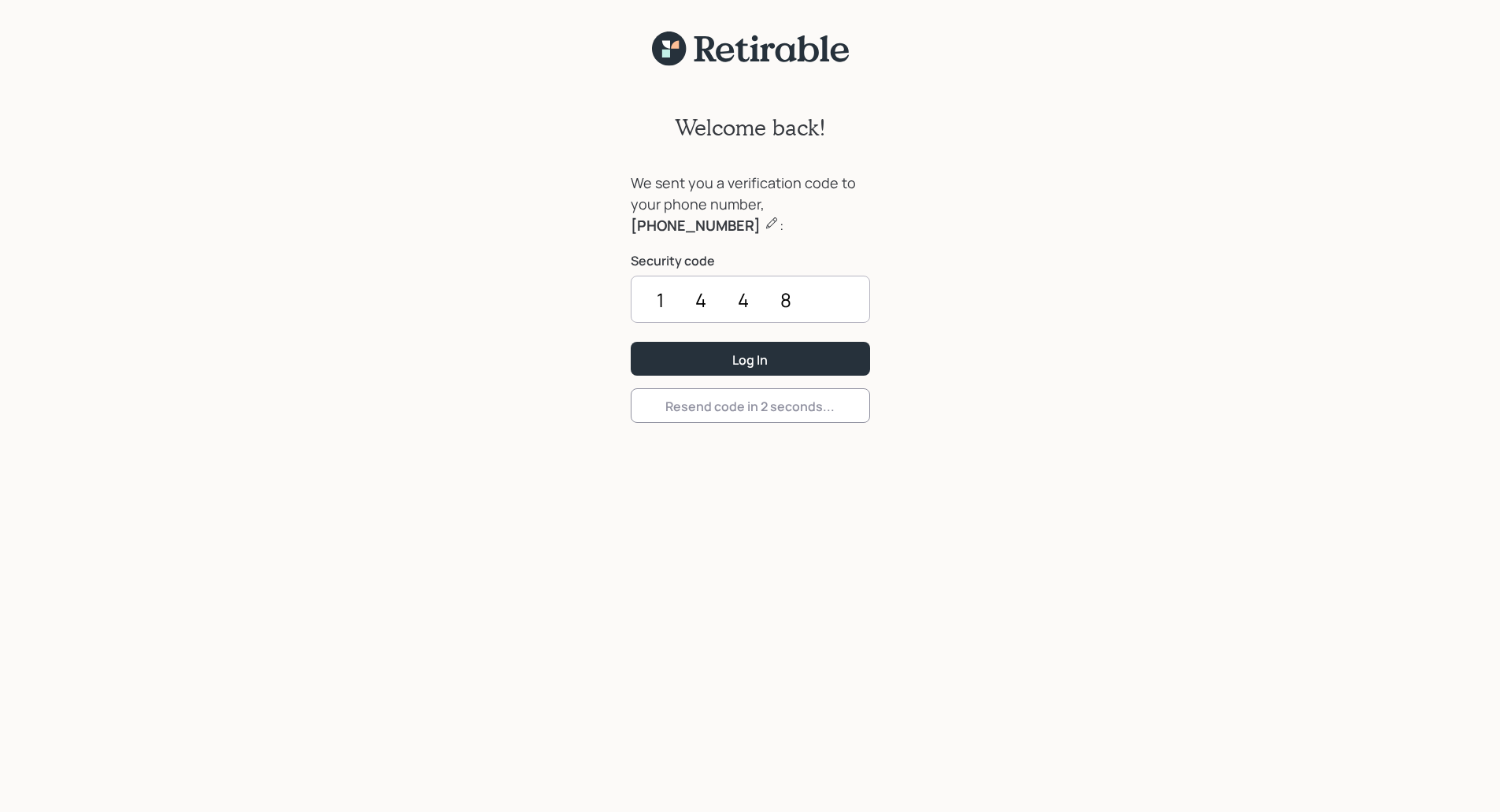  What do you see at coordinates (750, 261) in the screenshot?
I see `label: Security code` at bounding box center [750, 261].